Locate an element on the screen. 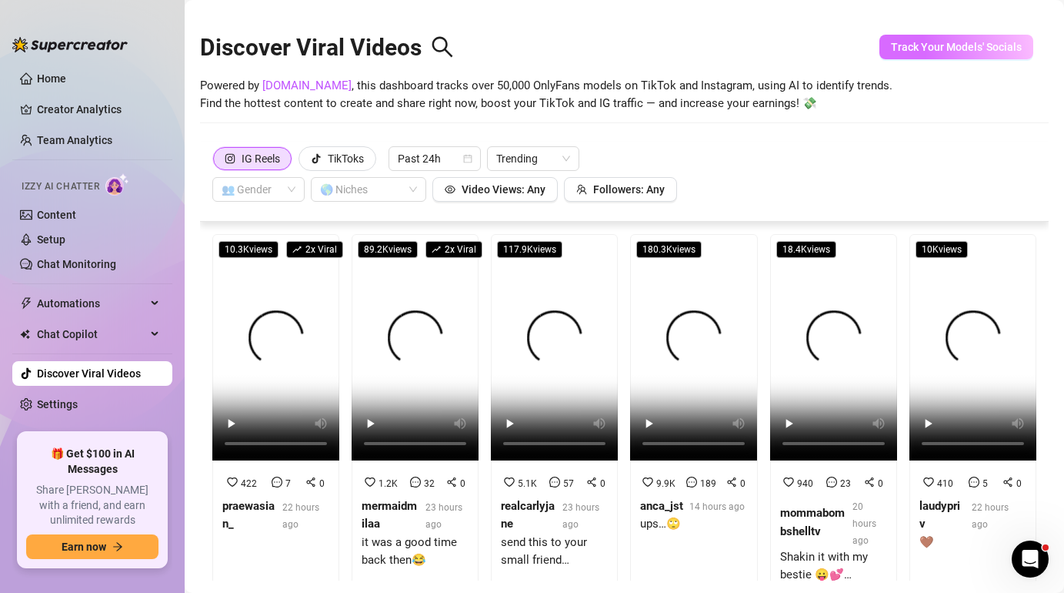 The width and height of the screenshot is (1064, 593). span: 32 is located at coordinates (429, 483).